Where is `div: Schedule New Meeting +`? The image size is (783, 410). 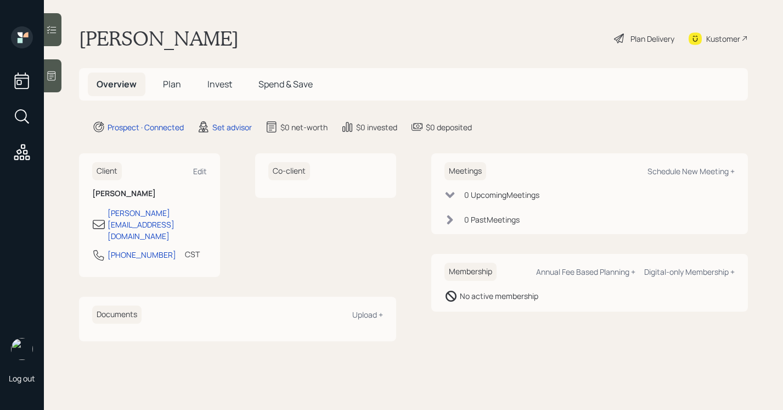 div: Schedule New Meeting + is located at coordinates (691, 171).